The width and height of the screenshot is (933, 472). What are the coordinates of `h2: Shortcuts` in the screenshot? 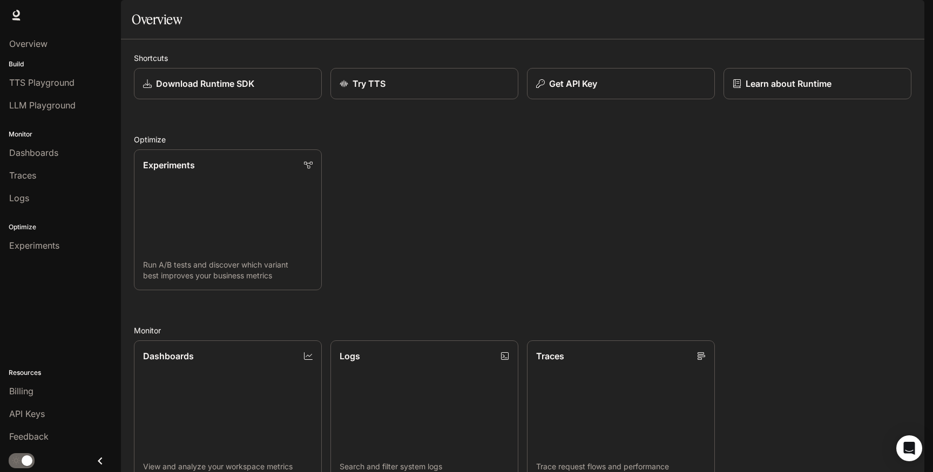 It's located at (523, 58).